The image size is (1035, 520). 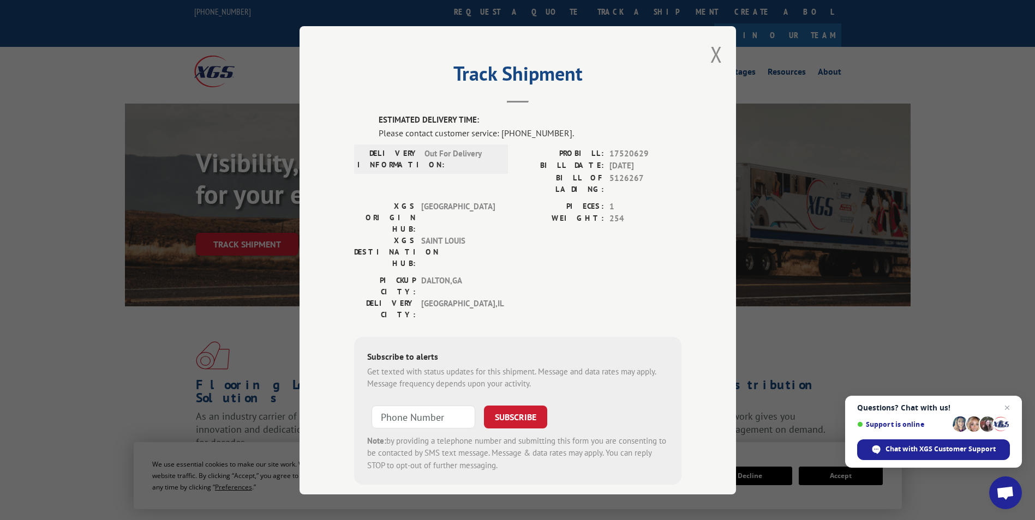 What do you see at coordinates (518, 76) in the screenshot?
I see `h2: Track Shipment` at bounding box center [518, 76].